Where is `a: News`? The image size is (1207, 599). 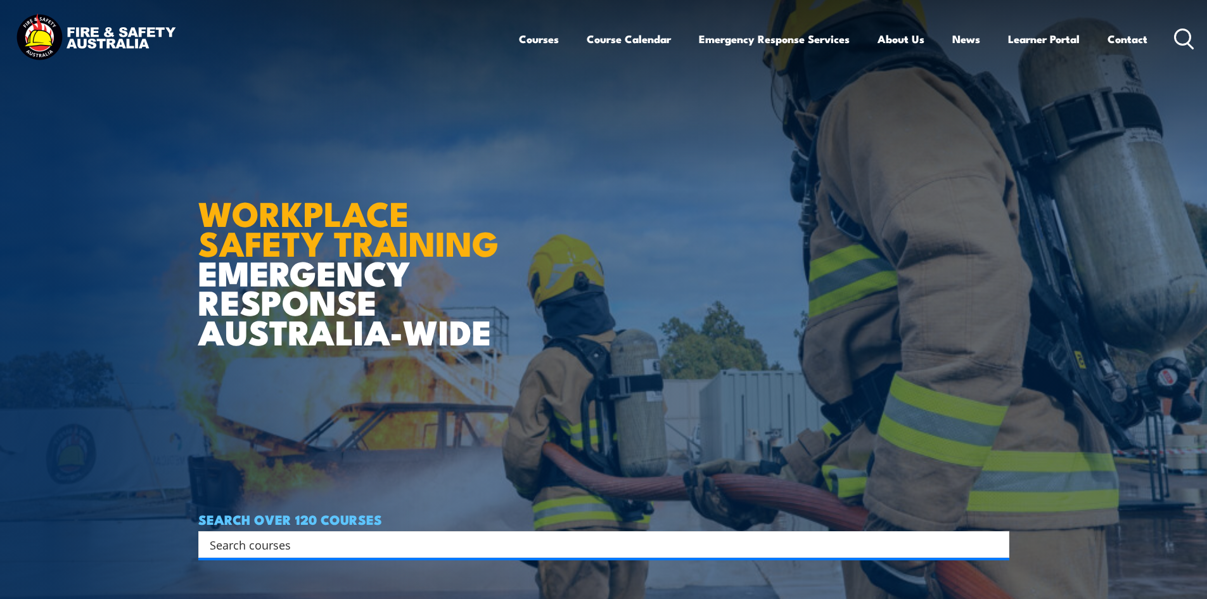
a: News is located at coordinates (966, 39).